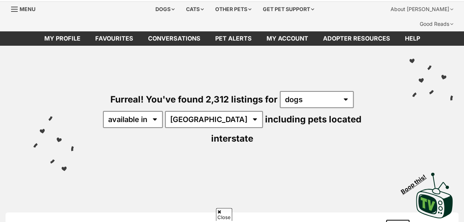 This screenshot has height=222, width=464. I want to click on span: including pets located interstate, so click(286, 129).